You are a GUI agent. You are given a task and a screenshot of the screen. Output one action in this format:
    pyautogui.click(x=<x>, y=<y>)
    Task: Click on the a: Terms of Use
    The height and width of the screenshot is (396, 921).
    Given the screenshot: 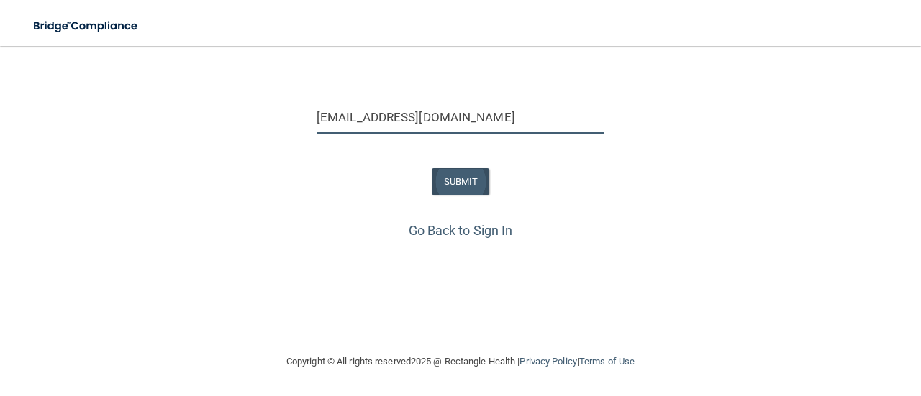 What is the action you would take?
    pyautogui.click(x=607, y=361)
    